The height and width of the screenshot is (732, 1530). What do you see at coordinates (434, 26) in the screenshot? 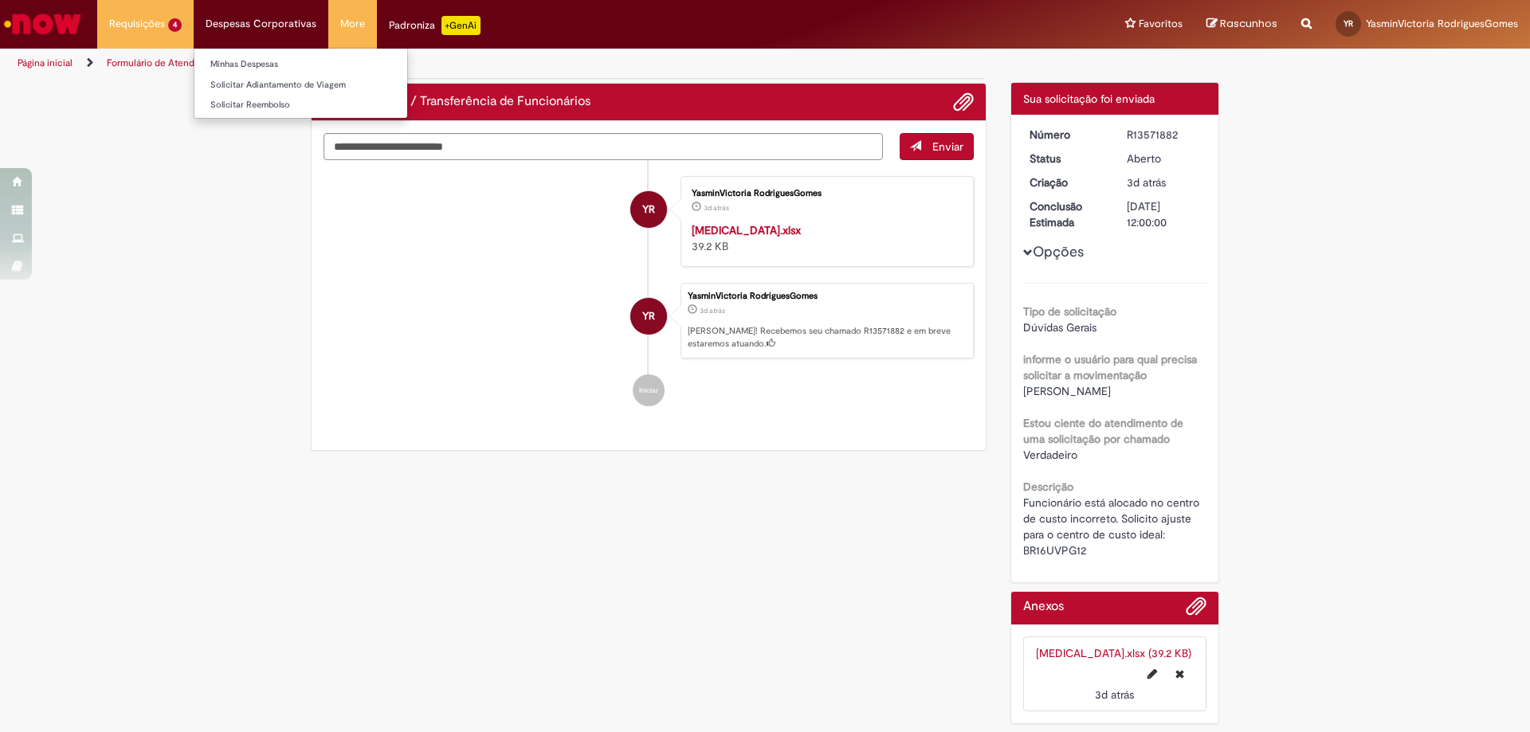
I see `div: Padroniza` at bounding box center [434, 26].